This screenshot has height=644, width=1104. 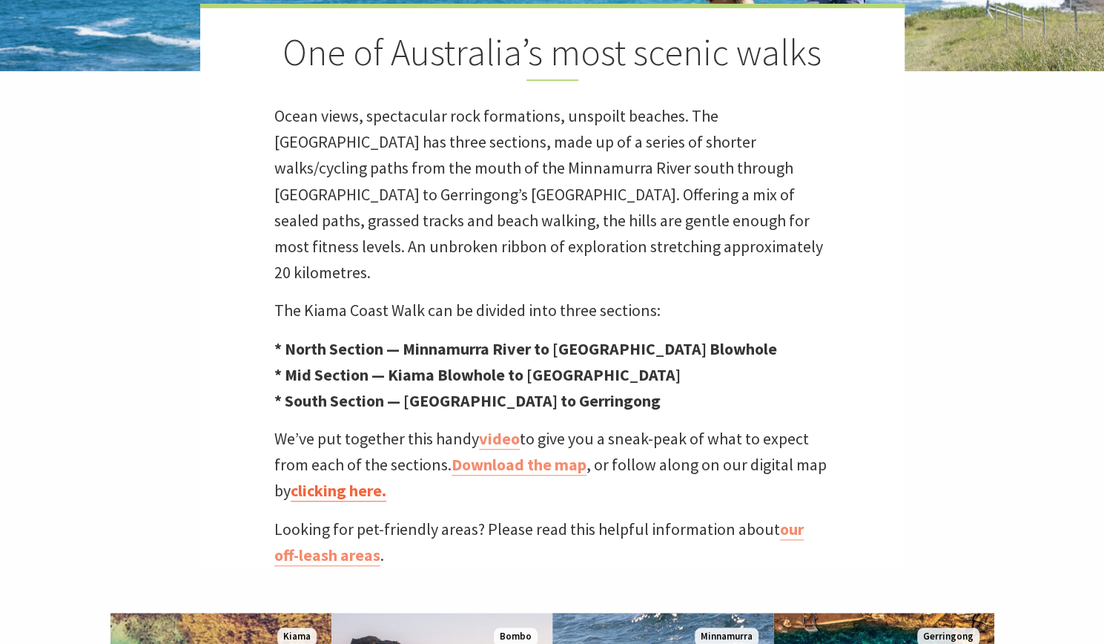 I want to click on a: our off-leash areas, so click(x=539, y=542).